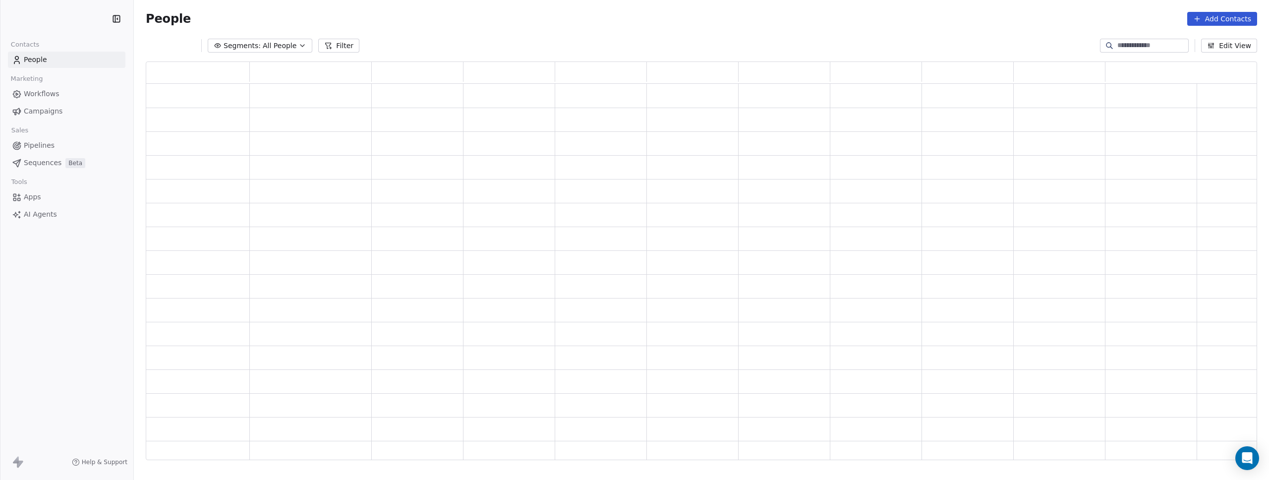 The width and height of the screenshot is (1269, 480). What do you see at coordinates (42, 94) in the screenshot?
I see `span: Workflows` at bounding box center [42, 94].